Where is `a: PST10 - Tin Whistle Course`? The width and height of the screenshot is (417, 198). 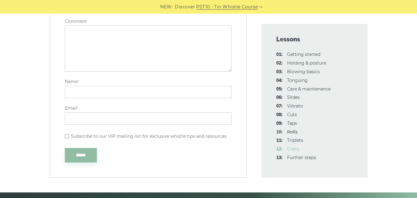
a: PST10 - Tin Whistle Course is located at coordinates (227, 7).